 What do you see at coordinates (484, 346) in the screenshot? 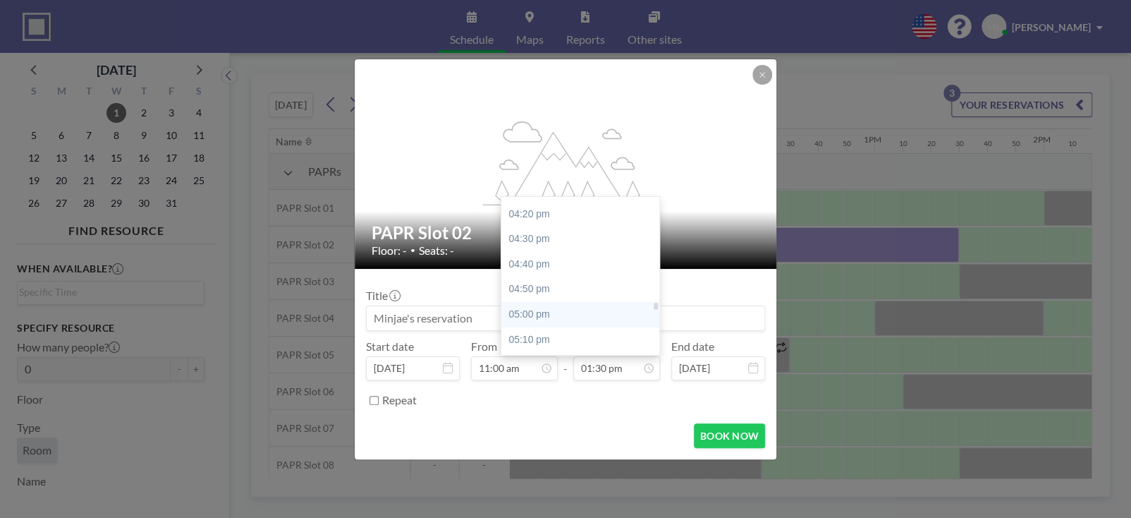
I see `label: From` at bounding box center [484, 346].